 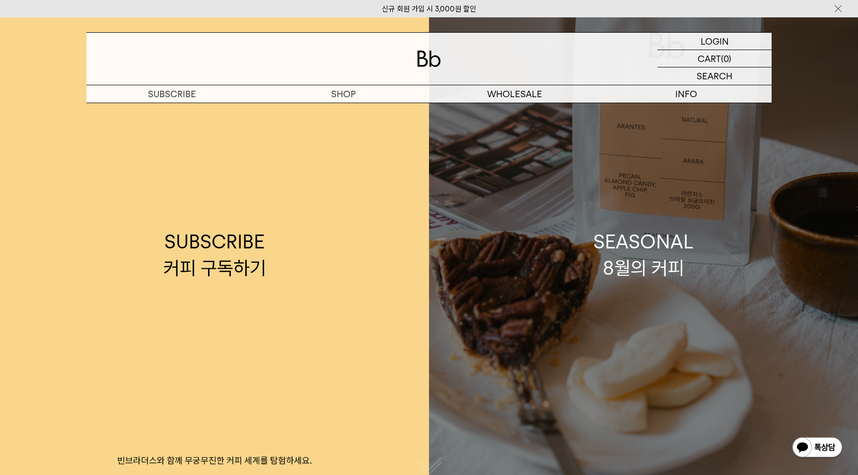 I want to click on a: CART (0), so click(x=714, y=59).